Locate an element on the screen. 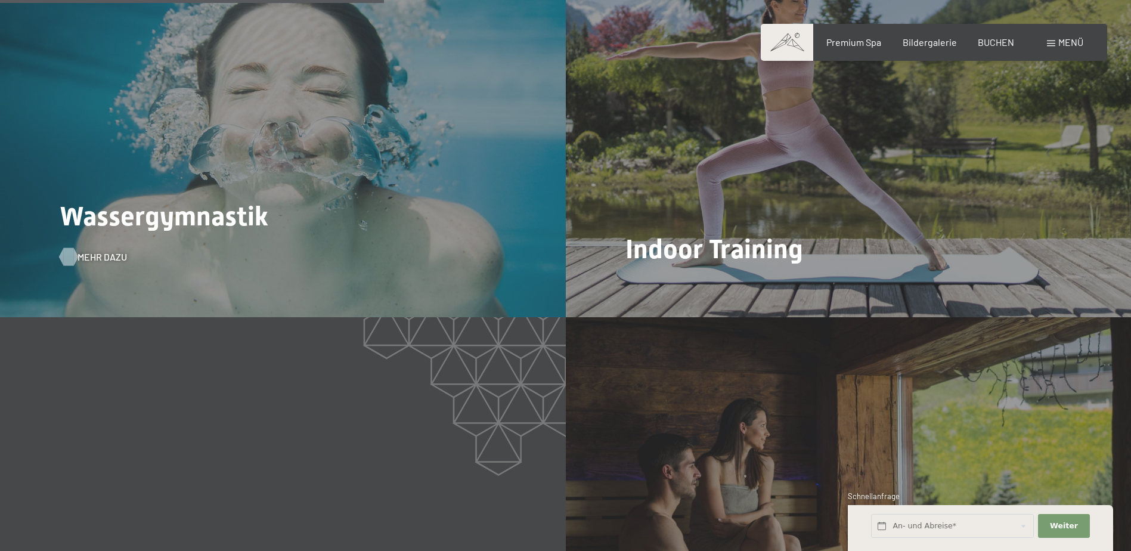 The image size is (1131, 551). a: Bildergalerie is located at coordinates (929, 42).